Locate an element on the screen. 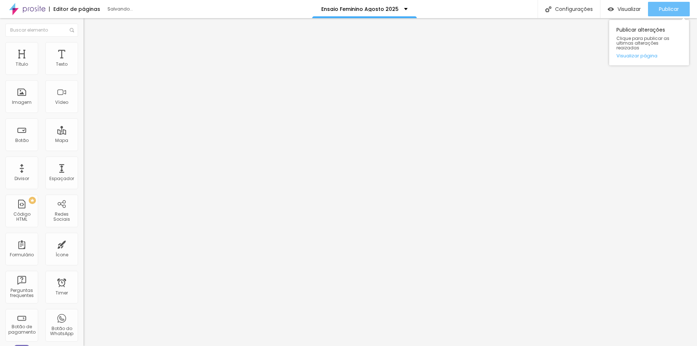  div: Título is located at coordinates (22, 64).